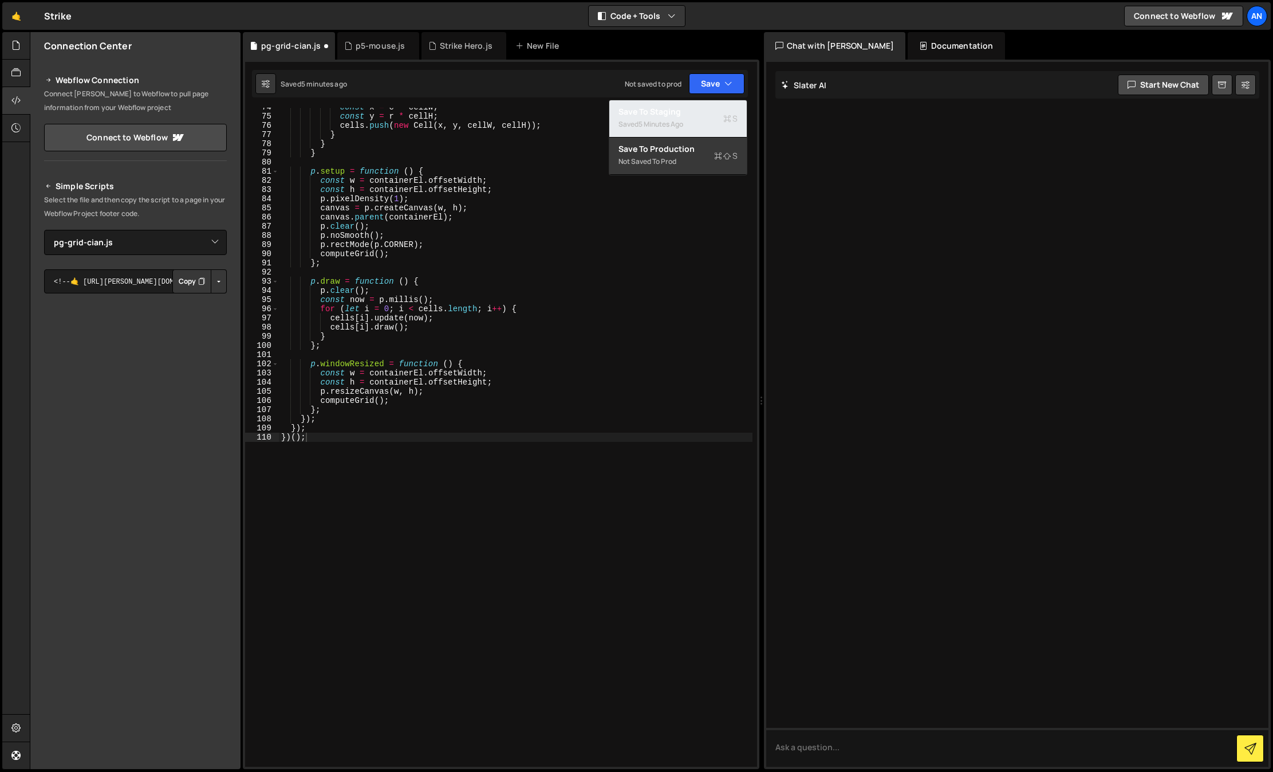 Image resolution: width=1273 pixels, height=772 pixels. What do you see at coordinates (262, 190) in the screenshot?
I see `div: 83` at bounding box center [262, 190].